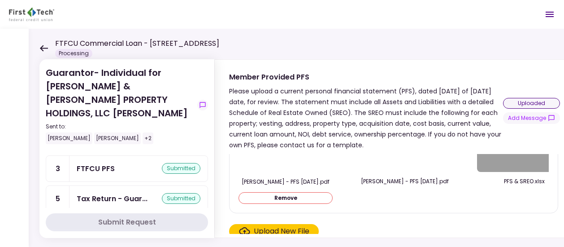 This screenshot has width=564, height=247. I want to click on div: Upload New File, so click(282, 231).